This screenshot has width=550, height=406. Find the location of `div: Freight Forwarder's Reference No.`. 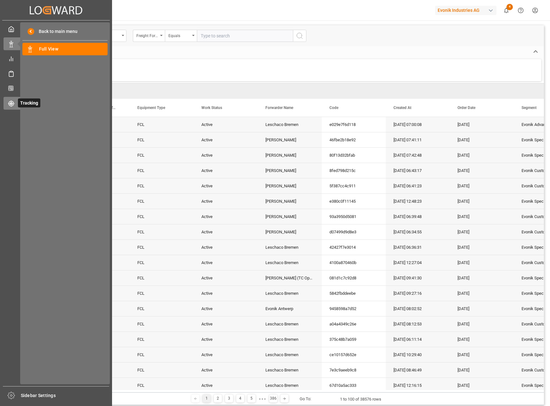

div: Freight Forwarder's Reference No. is located at coordinates (147, 35).